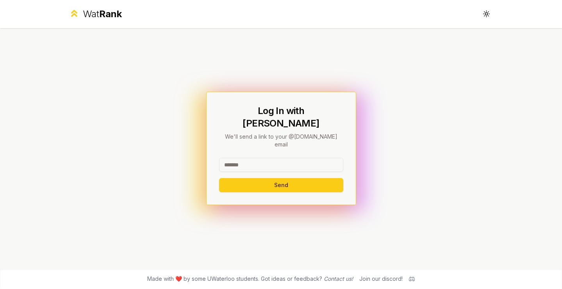 This screenshot has width=562, height=289. I want to click on span: Made with ❤️ by some UWaterloo students. Got ideas or feedback?, so click(250, 279).